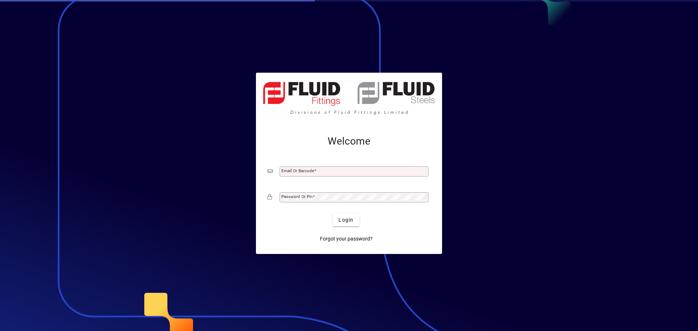  I want to click on a: Forgot your password?, so click(346, 239).